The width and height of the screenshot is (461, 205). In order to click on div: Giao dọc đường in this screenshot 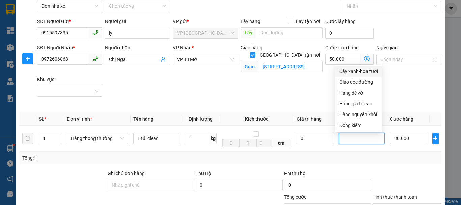, I will do `click(358, 82)`.